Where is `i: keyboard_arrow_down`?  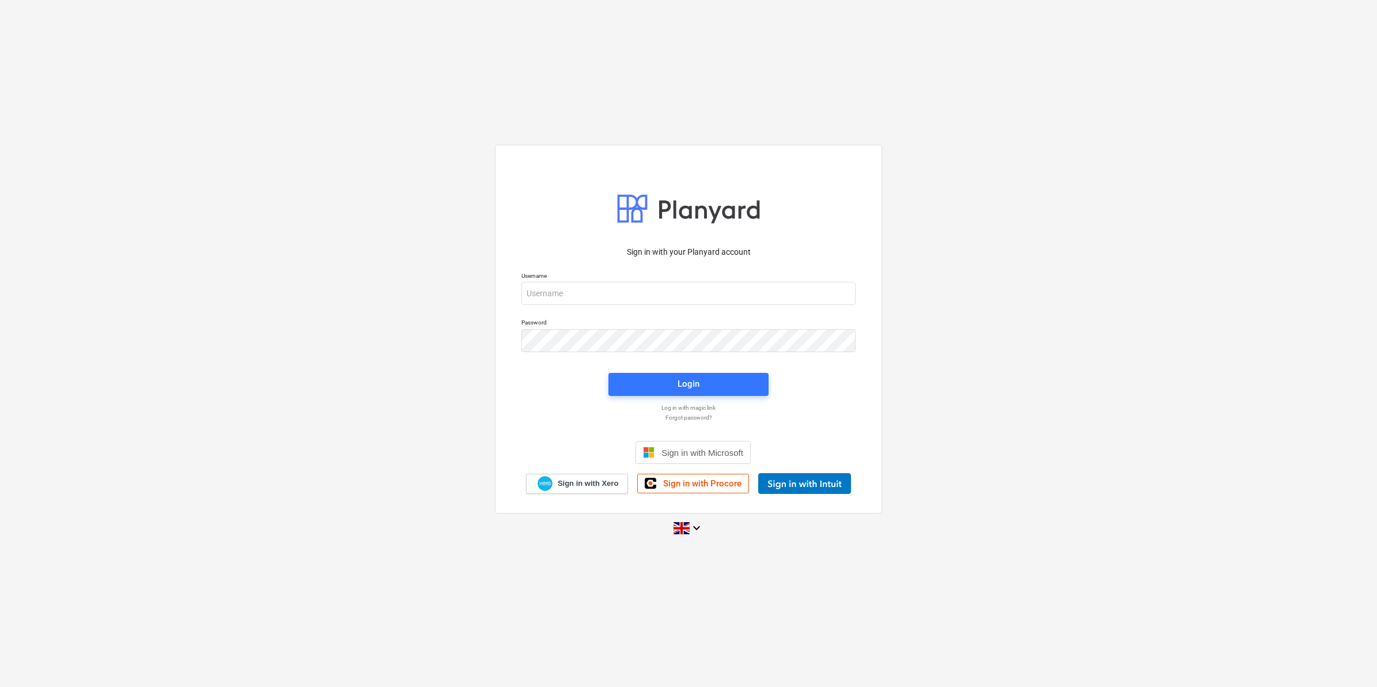 i: keyboard_arrow_down is located at coordinates (696, 528).